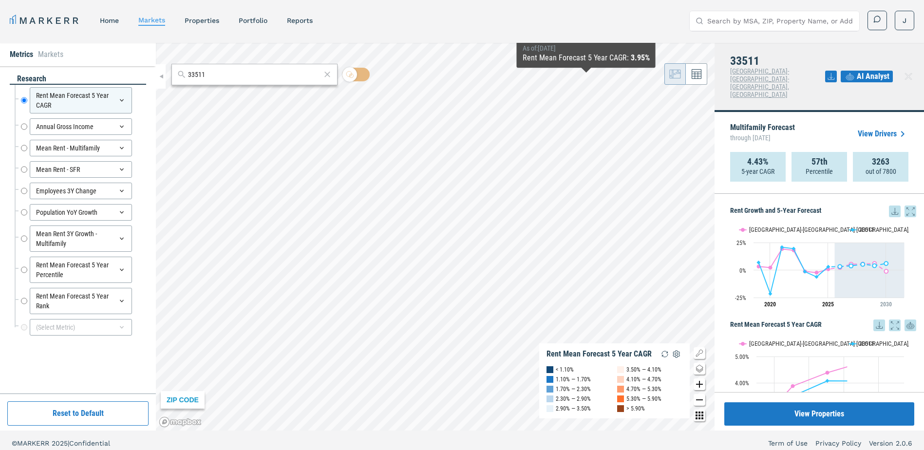 The width and height of the screenshot is (924, 450). I want to click on tspan: 2020, so click(770, 305).